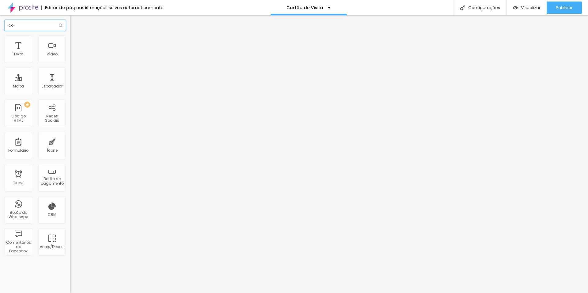 This screenshot has height=293, width=588. What do you see at coordinates (52, 118) in the screenshot?
I see `div: Redes Sociais` at bounding box center [52, 118].